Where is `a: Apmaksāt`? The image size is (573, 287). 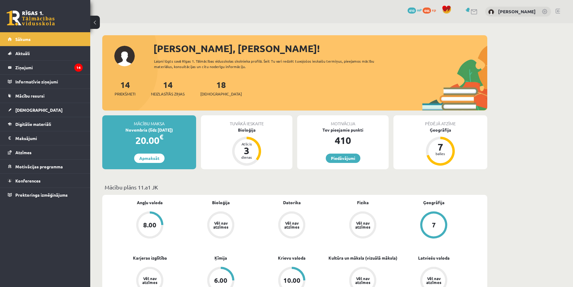 a: Apmaksāt is located at coordinates (149, 158).